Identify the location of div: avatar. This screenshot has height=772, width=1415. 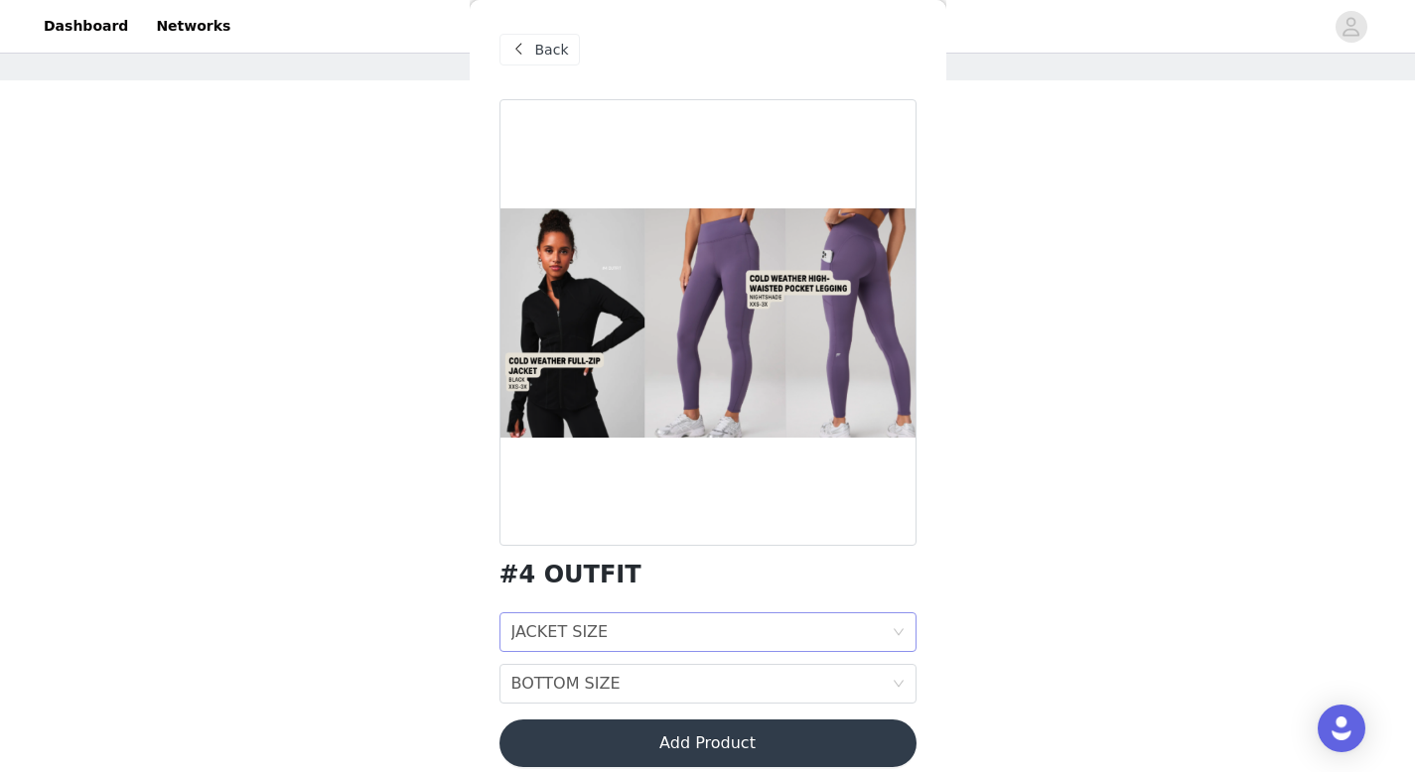
(1350, 27).